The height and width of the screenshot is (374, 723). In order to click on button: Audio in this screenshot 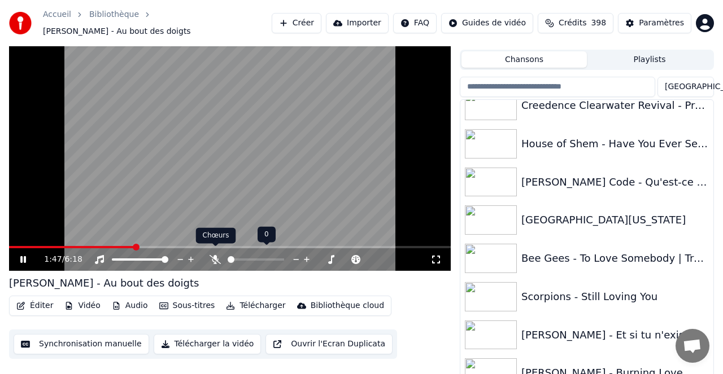, I will do `click(130, 306)`.